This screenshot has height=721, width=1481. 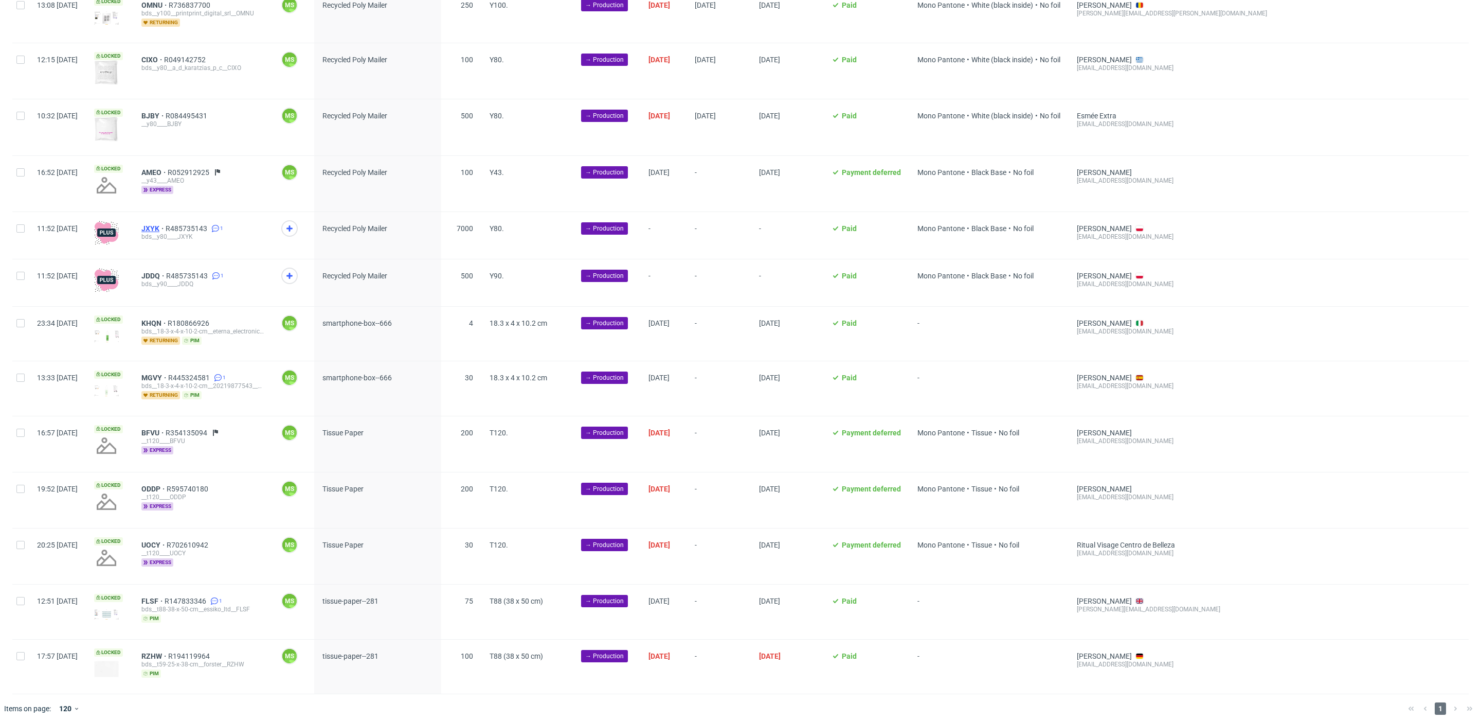 What do you see at coordinates (106, 614) in the screenshot?
I see `img: version_two_editor_design.png` at bounding box center [106, 614].